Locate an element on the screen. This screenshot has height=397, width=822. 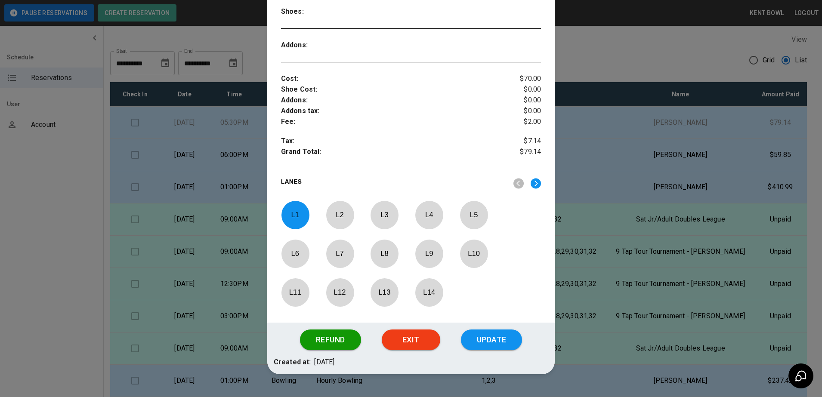
p: Tax : is located at coordinates (389, 141).